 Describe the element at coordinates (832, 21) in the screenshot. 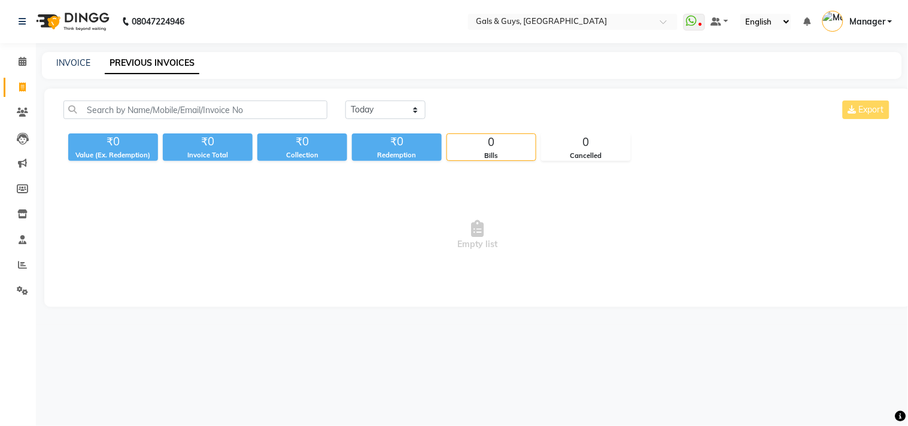

I see `img: Manager` at that location.